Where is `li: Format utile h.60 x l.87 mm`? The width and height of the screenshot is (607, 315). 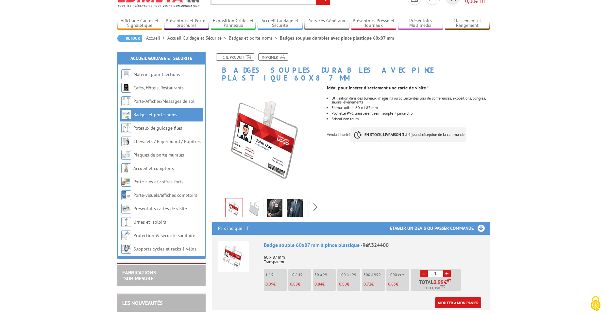
li: Format utile h.60 x l.87 mm is located at coordinates (411, 108).